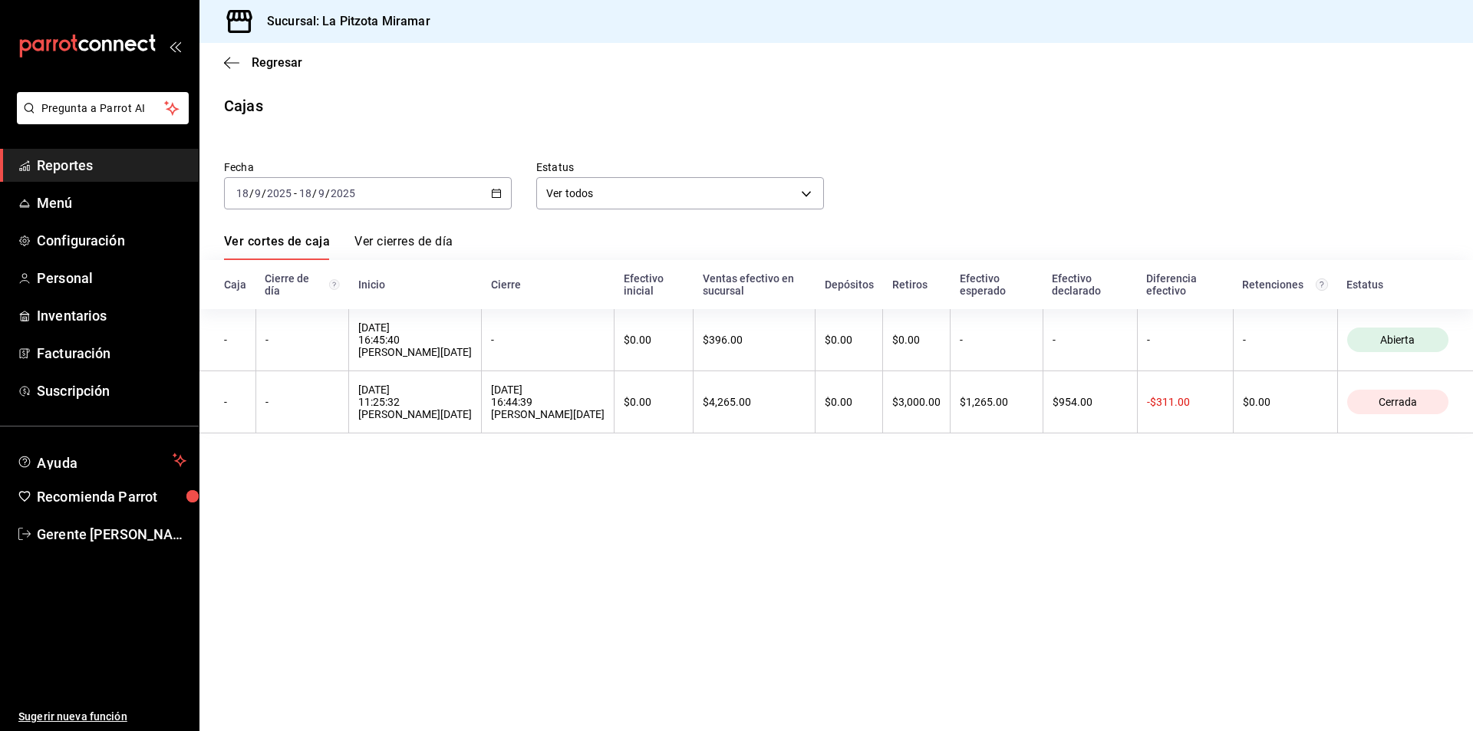  Describe the element at coordinates (302, 285) in the screenshot. I see `div: Cierre de día` at that location.